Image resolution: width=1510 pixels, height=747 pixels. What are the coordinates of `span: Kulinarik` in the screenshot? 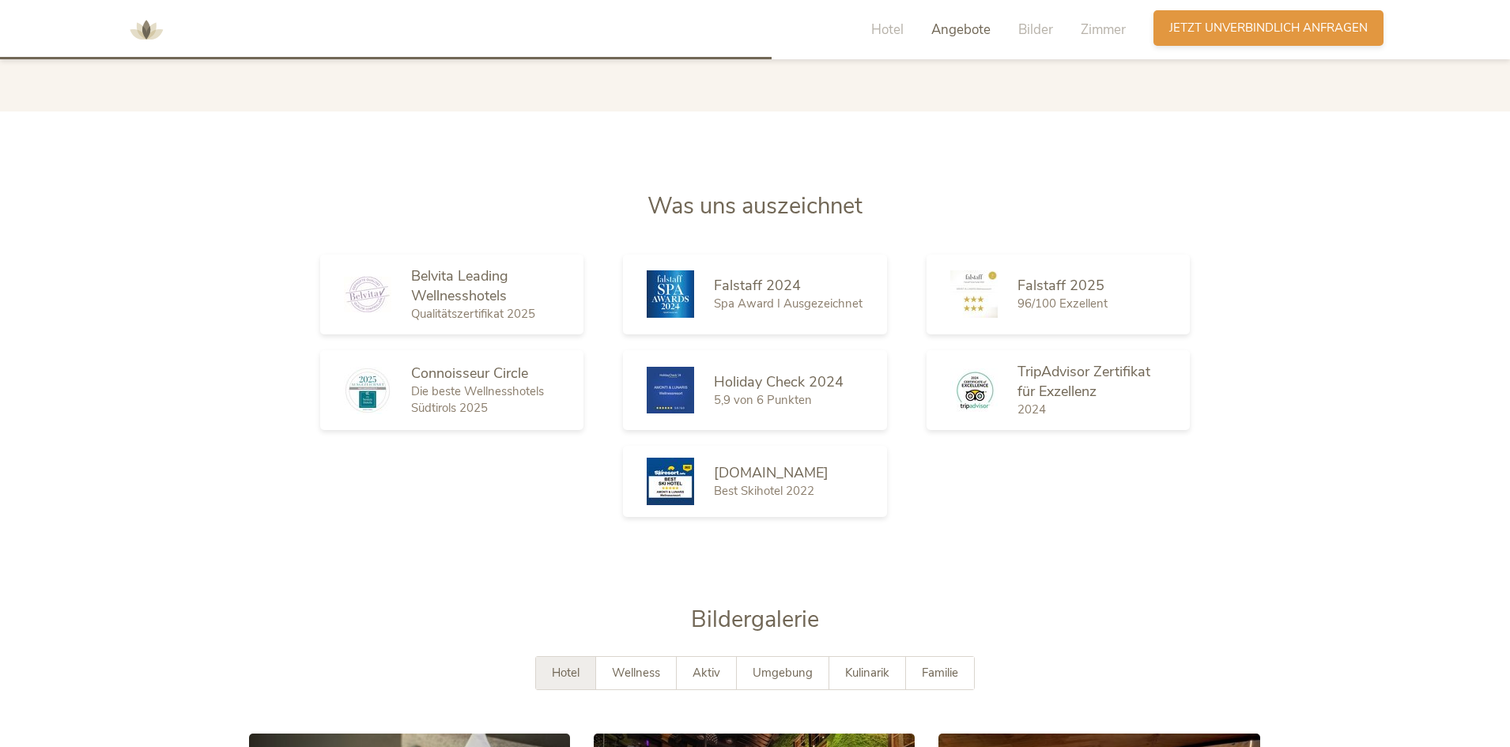 It's located at (867, 673).